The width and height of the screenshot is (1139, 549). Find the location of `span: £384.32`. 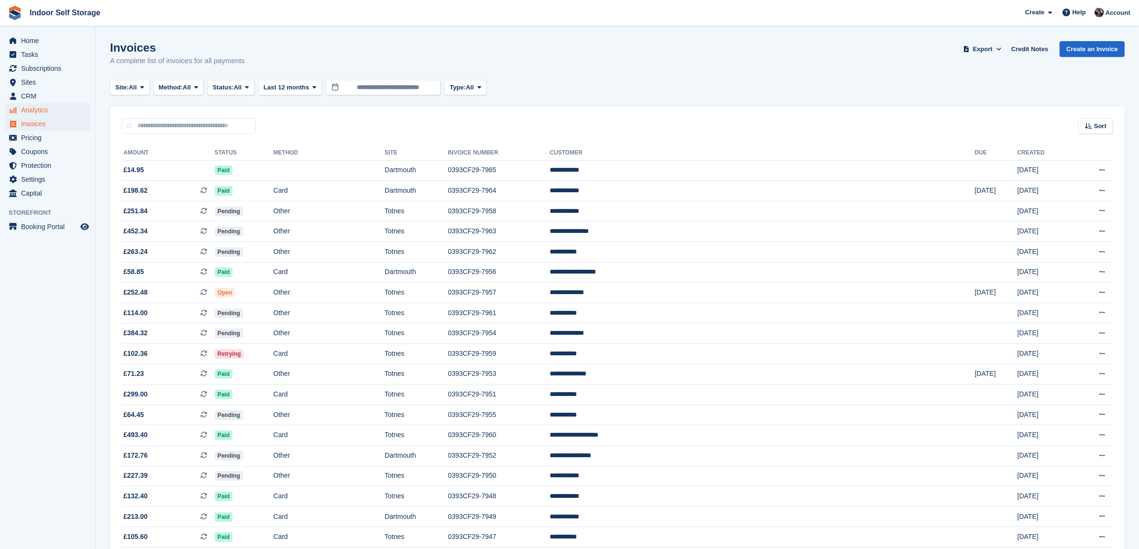

span: £384.32 is located at coordinates (135, 333).